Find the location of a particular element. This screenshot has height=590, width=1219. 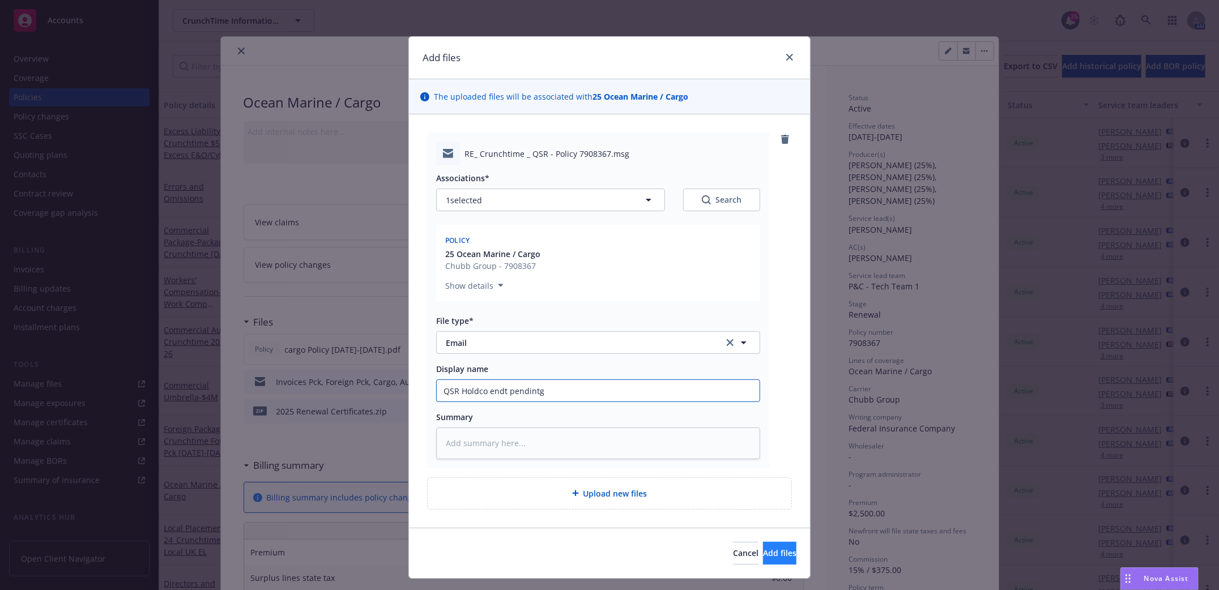

span: Nova Assist is located at coordinates (1166, 578).